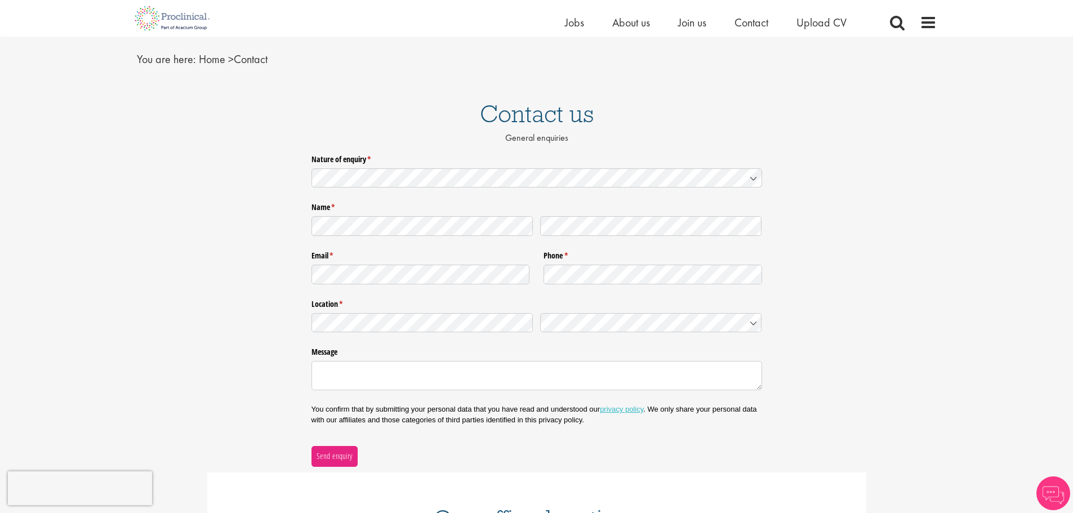 The height and width of the screenshot is (513, 1073). Describe the element at coordinates (422, 323) in the screenshot. I see `input: State / Province / Region` at that location.